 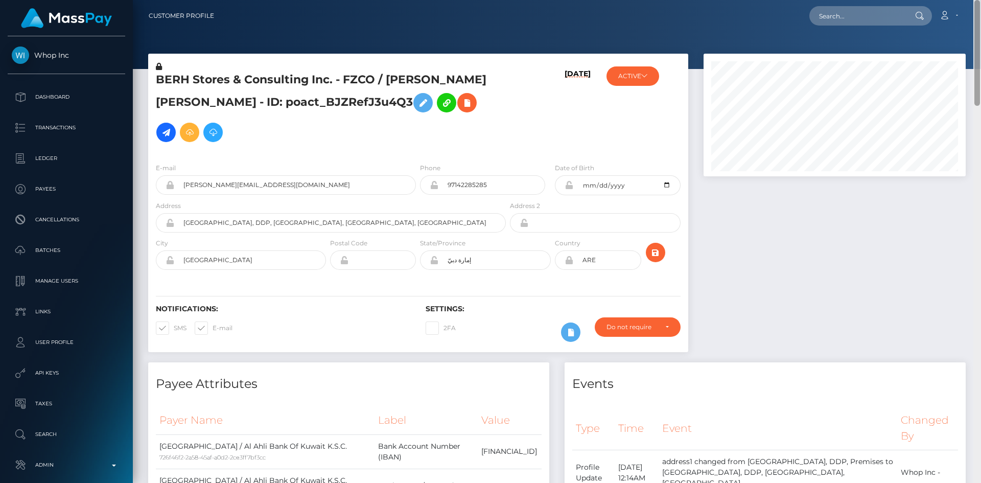 I want to click on p: Transactions, so click(x=66, y=128).